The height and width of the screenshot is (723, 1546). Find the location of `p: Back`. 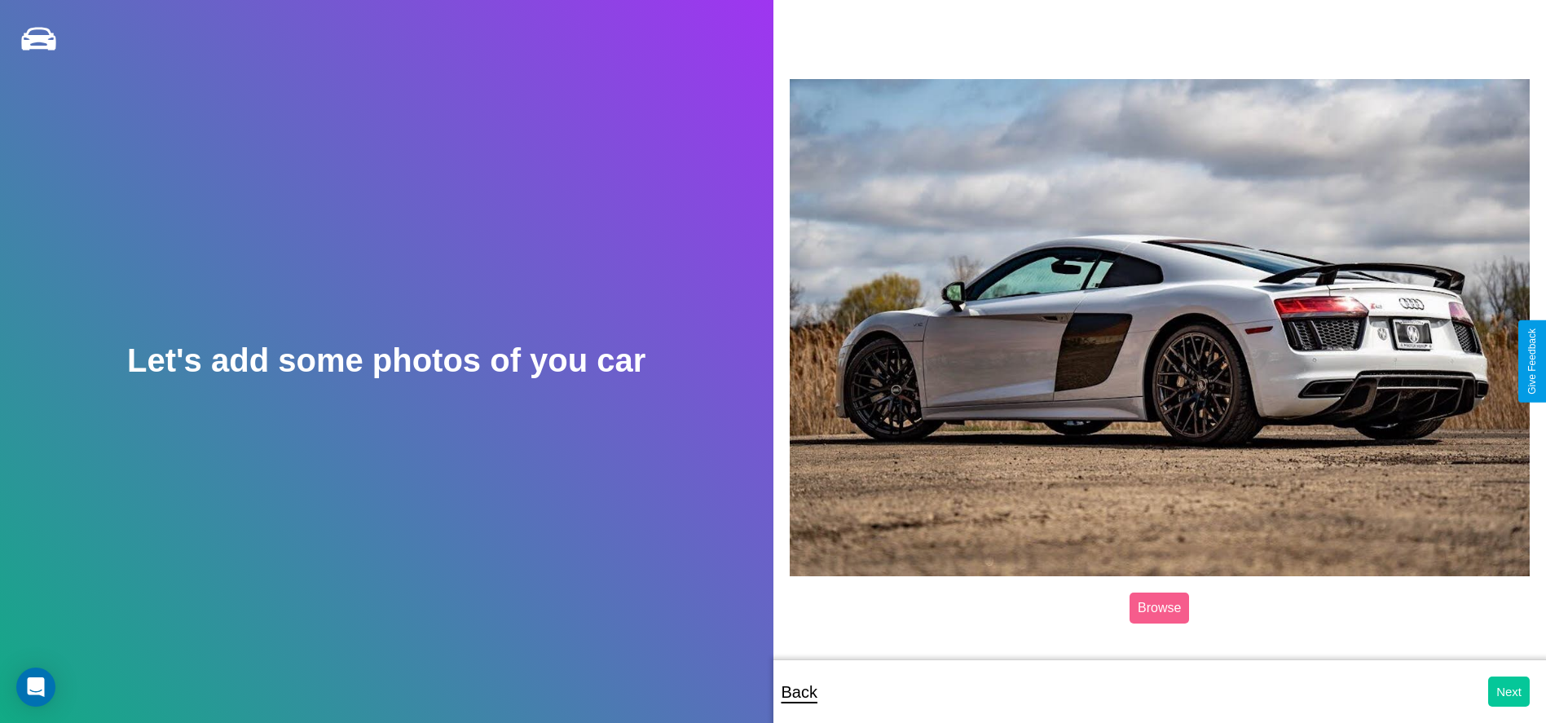

p: Back is located at coordinates (799, 692).